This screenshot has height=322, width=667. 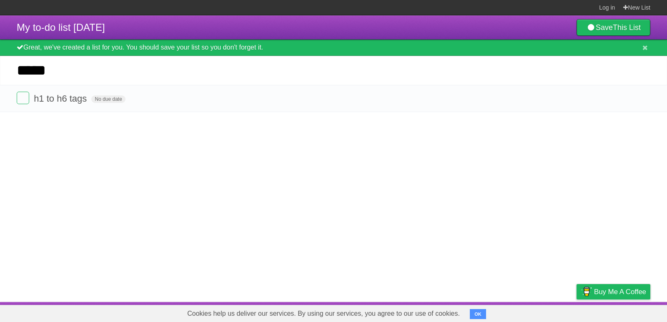 I want to click on a: Developers, so click(x=510, y=312).